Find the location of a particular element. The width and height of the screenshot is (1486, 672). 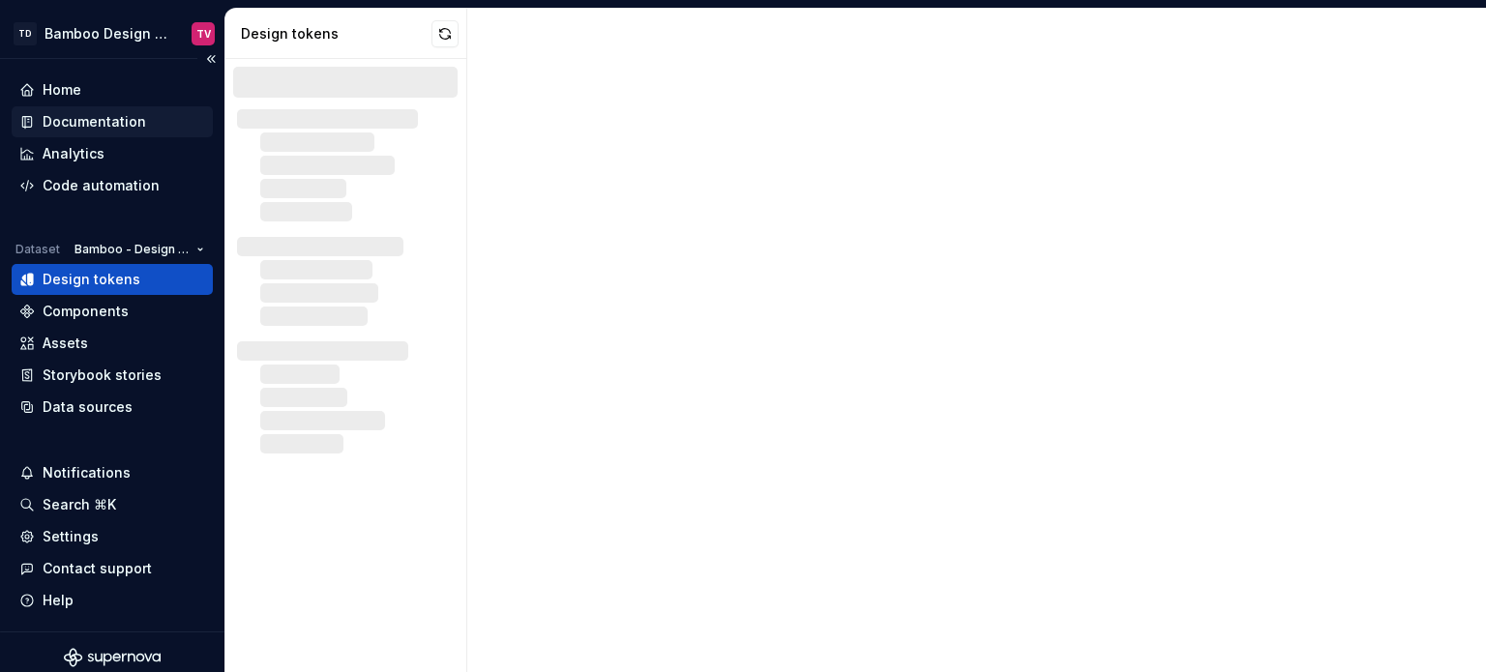

button: Search ⌘K is located at coordinates (112, 505).